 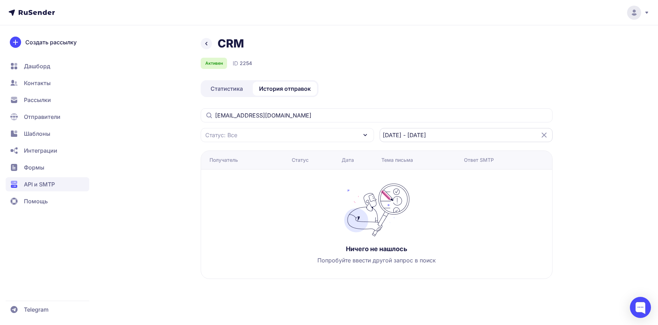 I want to click on span: Telegram, so click(x=36, y=309).